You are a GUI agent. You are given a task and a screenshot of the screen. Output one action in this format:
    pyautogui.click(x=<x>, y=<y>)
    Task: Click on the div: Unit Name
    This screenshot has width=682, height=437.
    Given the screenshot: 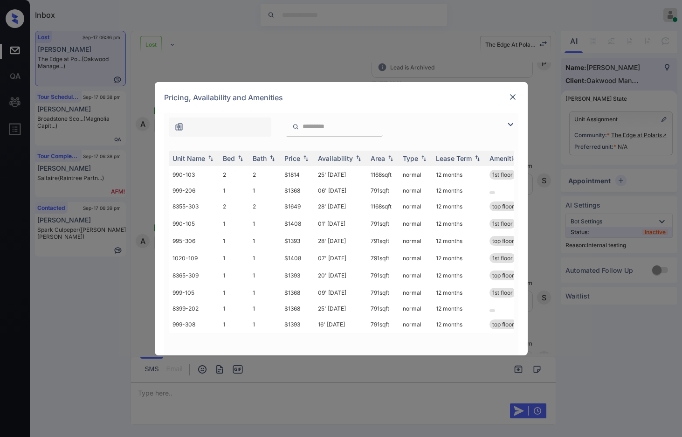 What is the action you would take?
    pyautogui.click(x=189, y=158)
    